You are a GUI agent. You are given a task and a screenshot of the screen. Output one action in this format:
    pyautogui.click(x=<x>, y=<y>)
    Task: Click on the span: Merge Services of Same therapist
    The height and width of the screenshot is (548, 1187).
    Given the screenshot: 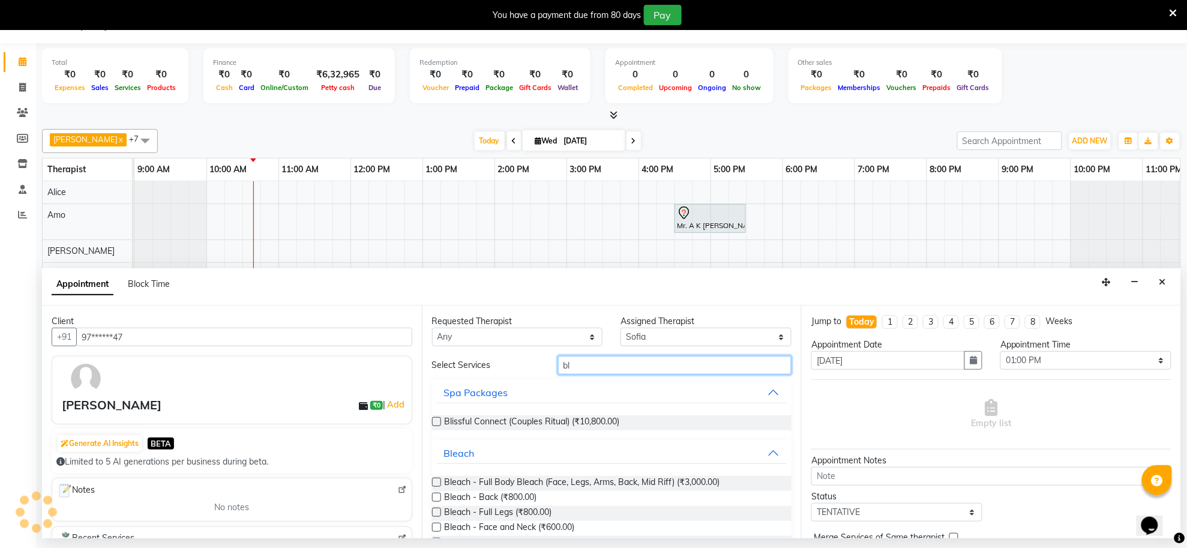 What is the action you would take?
    pyautogui.click(x=879, y=538)
    